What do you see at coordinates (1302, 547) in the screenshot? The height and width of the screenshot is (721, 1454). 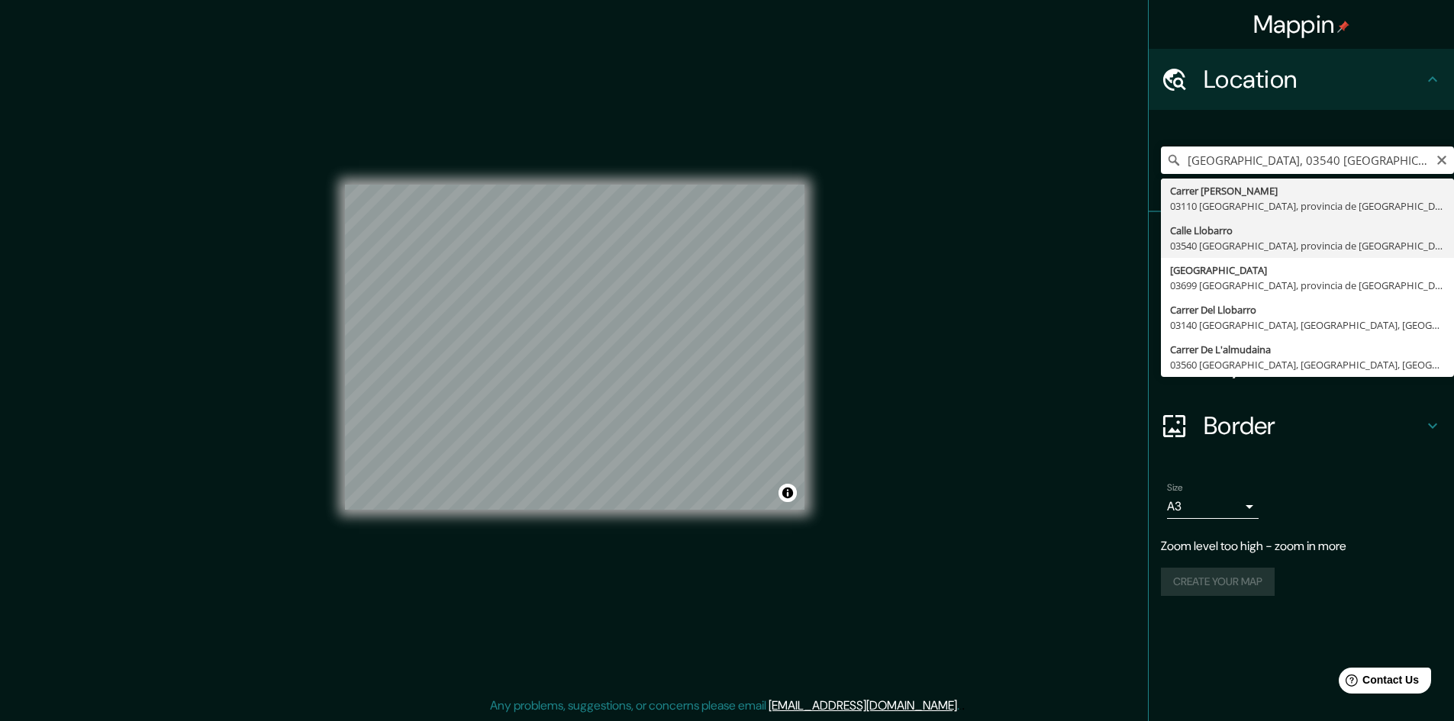 I see `p: Zoom level too high - zoom in more` at bounding box center [1302, 547].